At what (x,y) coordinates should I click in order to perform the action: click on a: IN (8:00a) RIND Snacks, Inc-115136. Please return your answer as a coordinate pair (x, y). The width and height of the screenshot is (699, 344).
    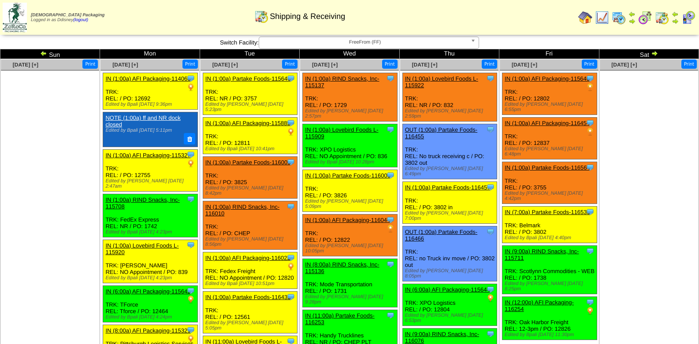
    Looking at the image, I should click on (342, 268).